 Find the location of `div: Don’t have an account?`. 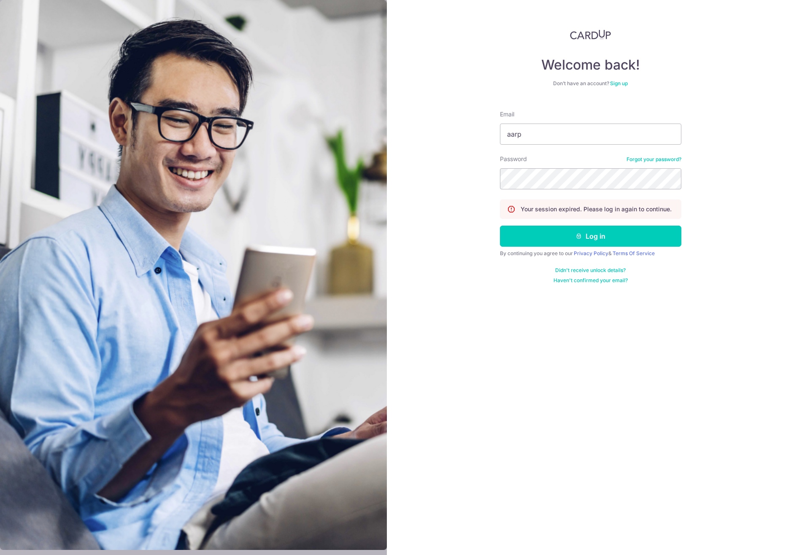

div: Don’t have an account? is located at coordinates (591, 84).